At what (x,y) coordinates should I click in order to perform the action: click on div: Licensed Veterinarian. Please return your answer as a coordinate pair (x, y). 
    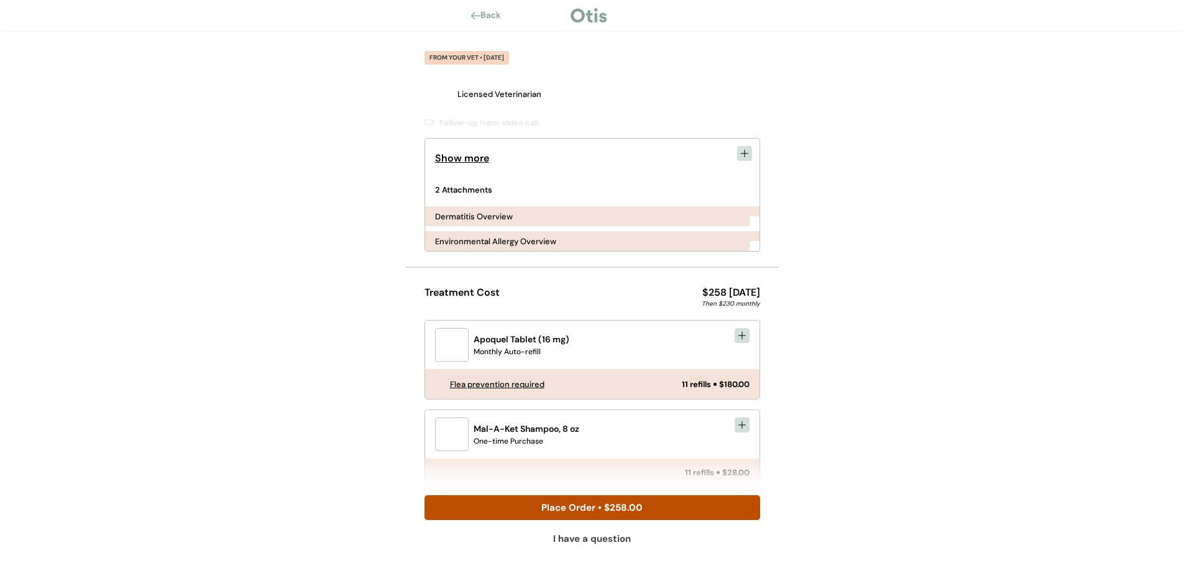
    Looking at the image, I should click on (499, 94).